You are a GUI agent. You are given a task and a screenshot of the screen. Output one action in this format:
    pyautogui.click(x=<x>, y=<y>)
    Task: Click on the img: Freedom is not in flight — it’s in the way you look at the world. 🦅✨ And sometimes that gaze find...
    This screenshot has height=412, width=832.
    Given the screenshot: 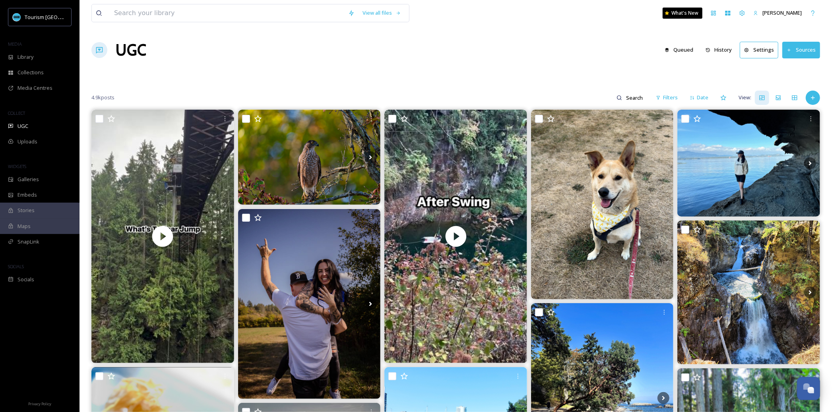 What is the action you would take?
    pyautogui.click(x=309, y=157)
    